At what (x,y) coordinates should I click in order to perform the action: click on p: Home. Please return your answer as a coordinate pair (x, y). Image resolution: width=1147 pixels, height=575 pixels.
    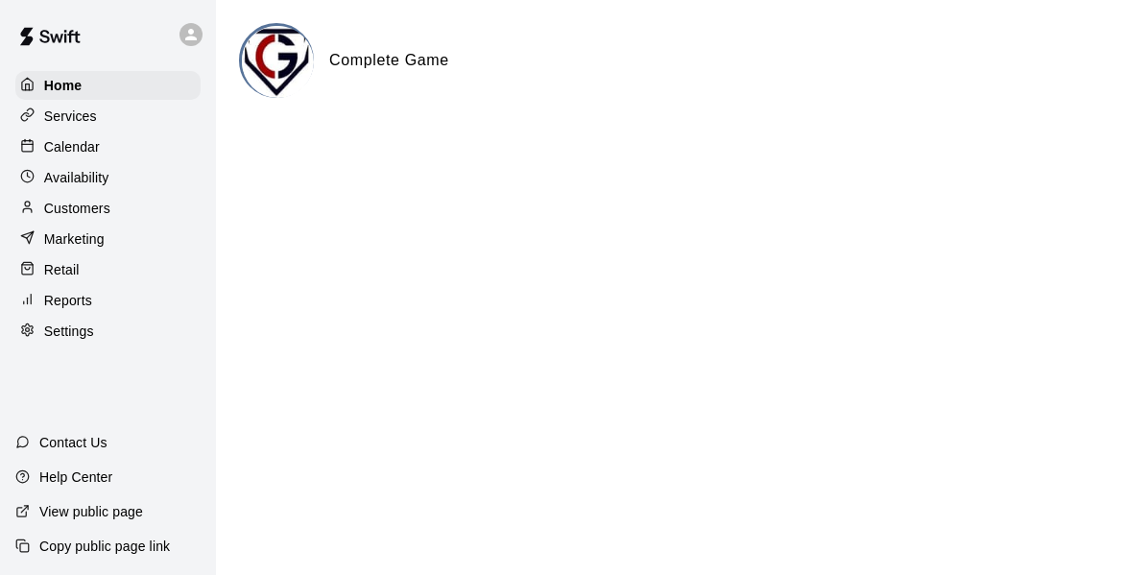
    Looking at the image, I should click on (63, 85).